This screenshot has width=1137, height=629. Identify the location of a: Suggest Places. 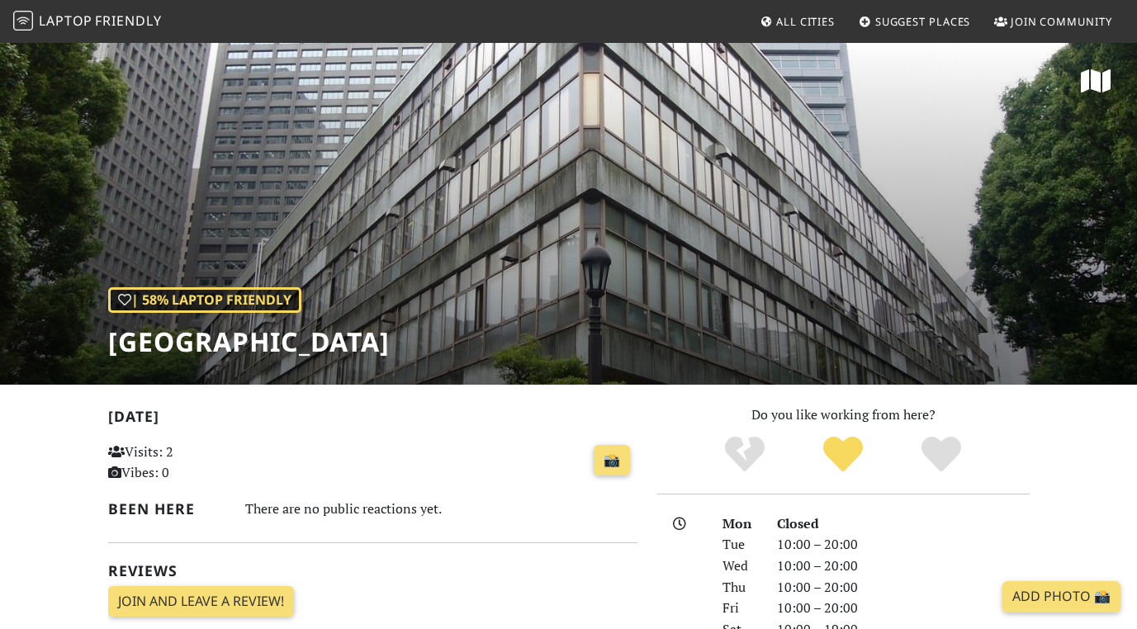
(915, 21).